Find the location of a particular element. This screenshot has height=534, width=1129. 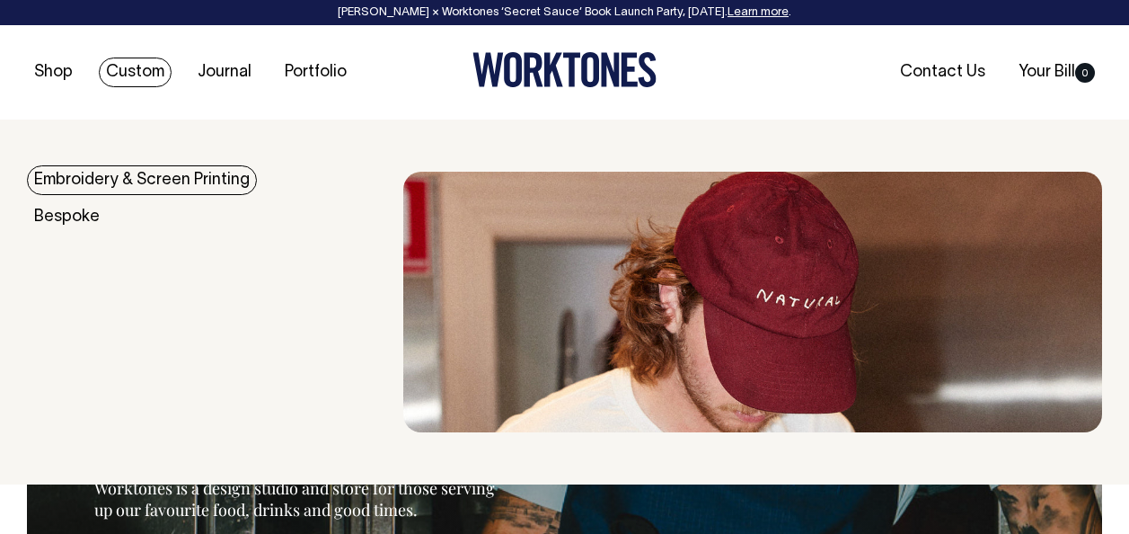

a: embroidery & Screen Printing is located at coordinates (753, 302).